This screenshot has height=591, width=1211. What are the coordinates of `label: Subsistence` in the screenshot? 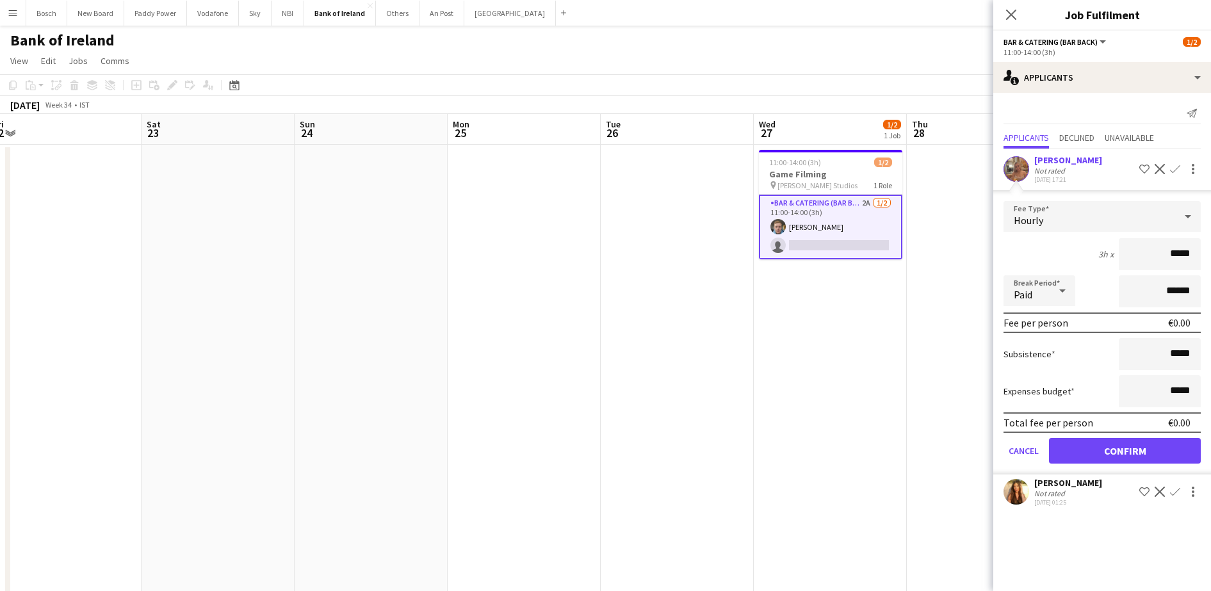 It's located at (1029, 354).